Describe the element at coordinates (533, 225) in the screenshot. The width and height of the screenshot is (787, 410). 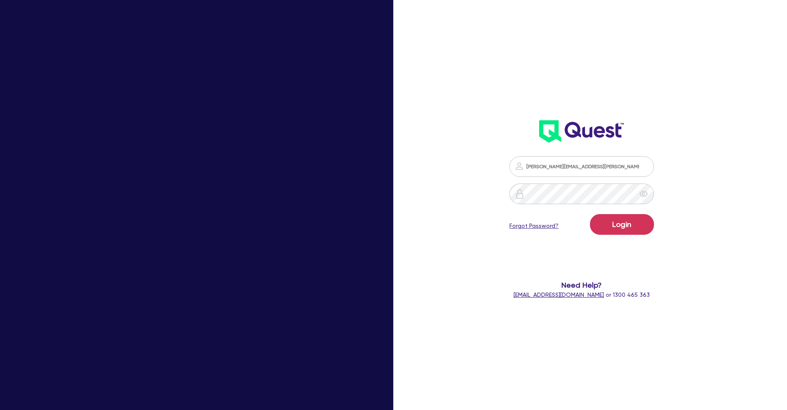
I see `a: Forgot Password?` at that location.